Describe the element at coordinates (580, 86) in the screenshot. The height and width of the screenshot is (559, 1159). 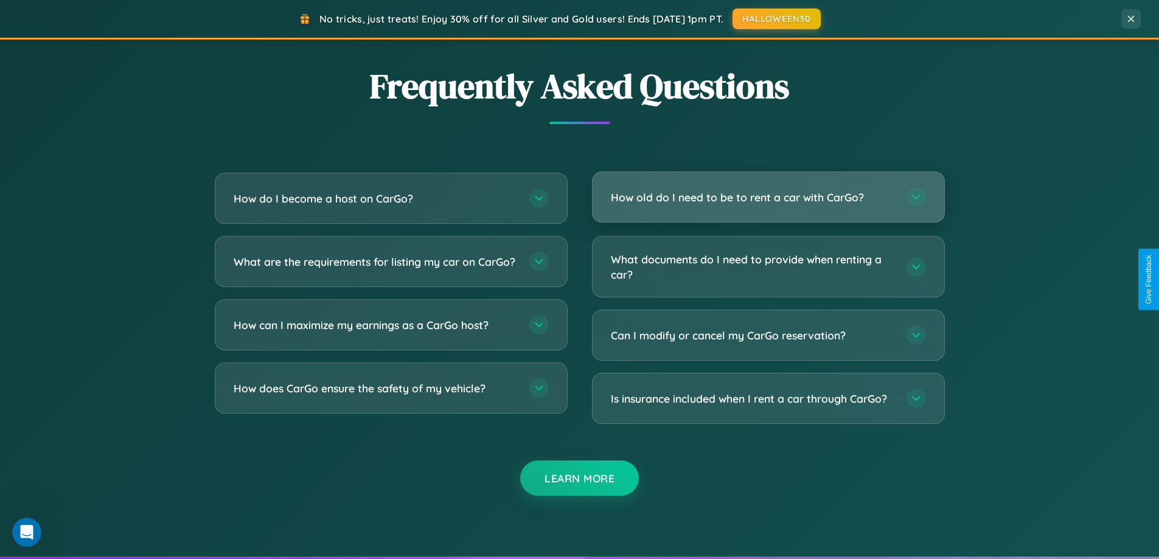
I see `h2: Frequently Asked Questions` at that location.